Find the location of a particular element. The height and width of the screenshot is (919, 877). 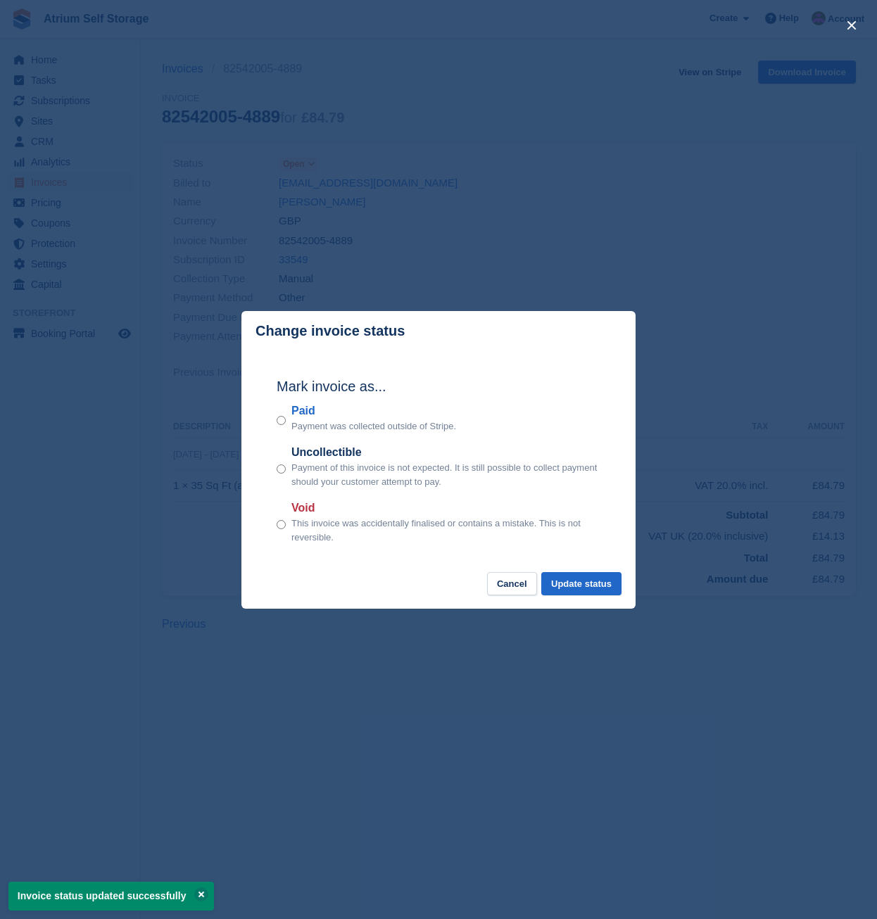

p: Payment of this invoice is not expected. It is still possible to collect payment should your cust... is located at coordinates (445, 474).